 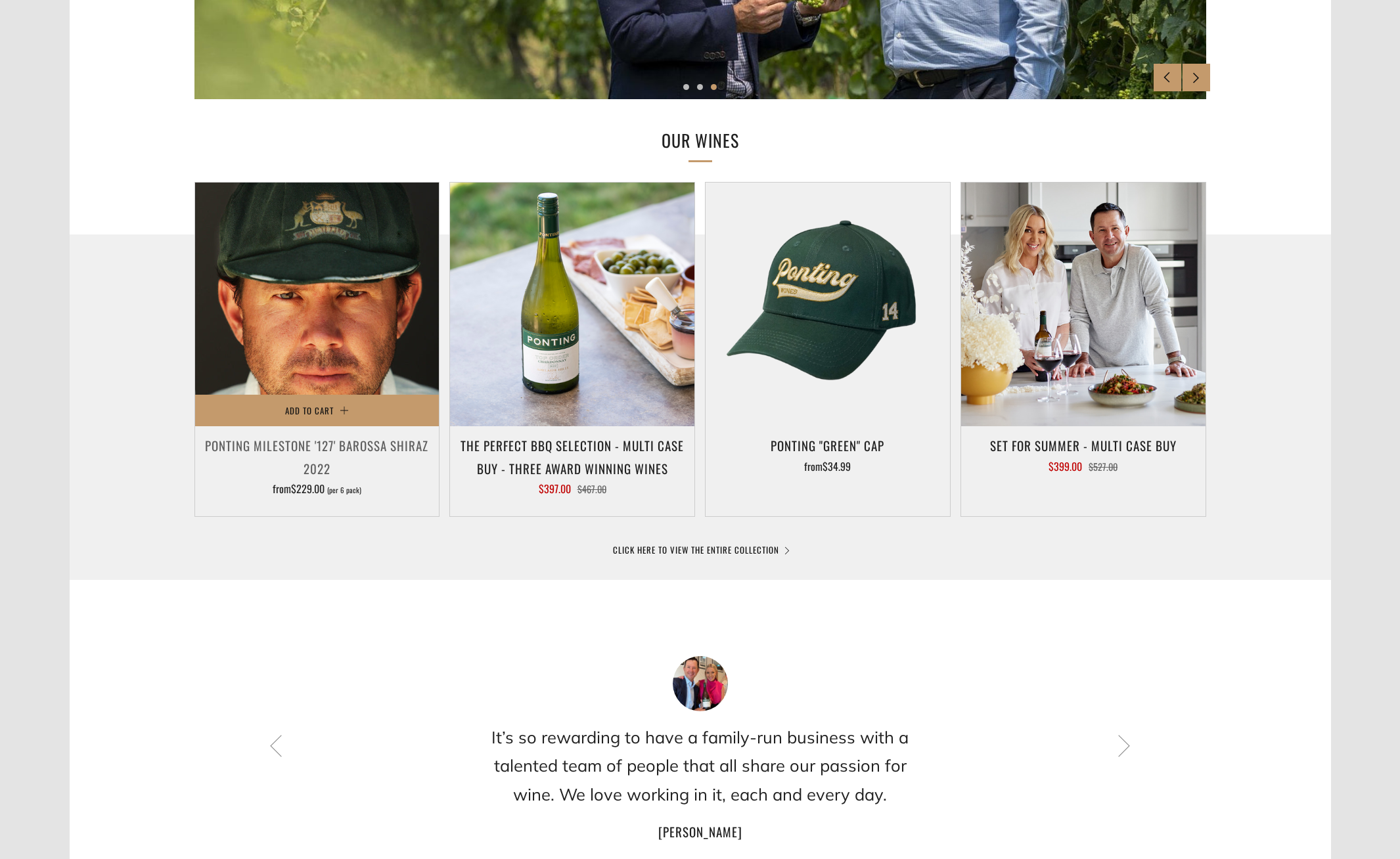 I want to click on a: CLICK HERE TO VIEW THE ENTIRE COLLECTION, so click(x=700, y=550).